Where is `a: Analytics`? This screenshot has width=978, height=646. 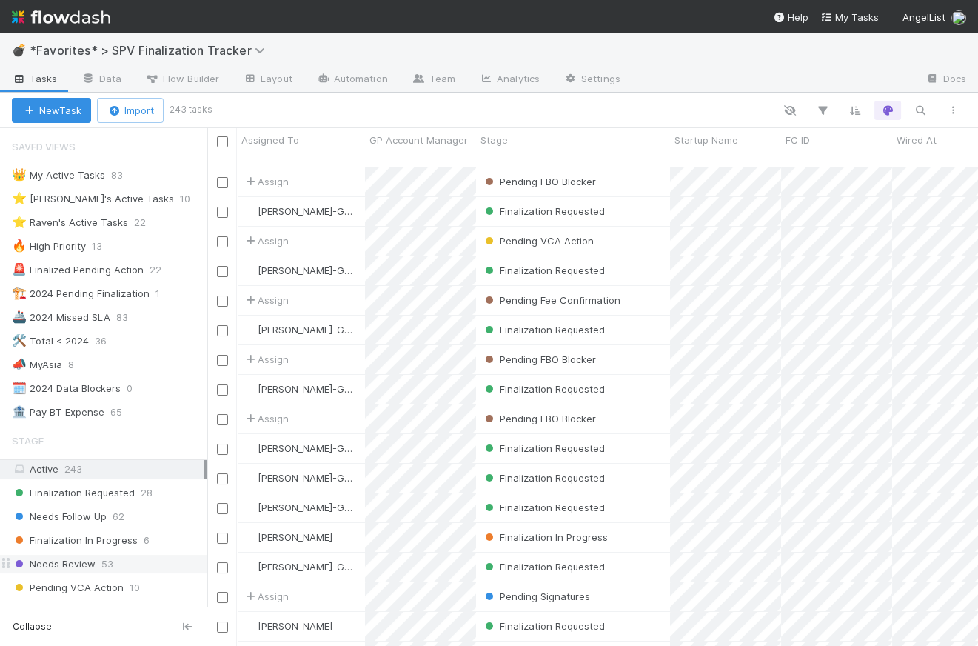 a: Analytics is located at coordinates (510, 80).